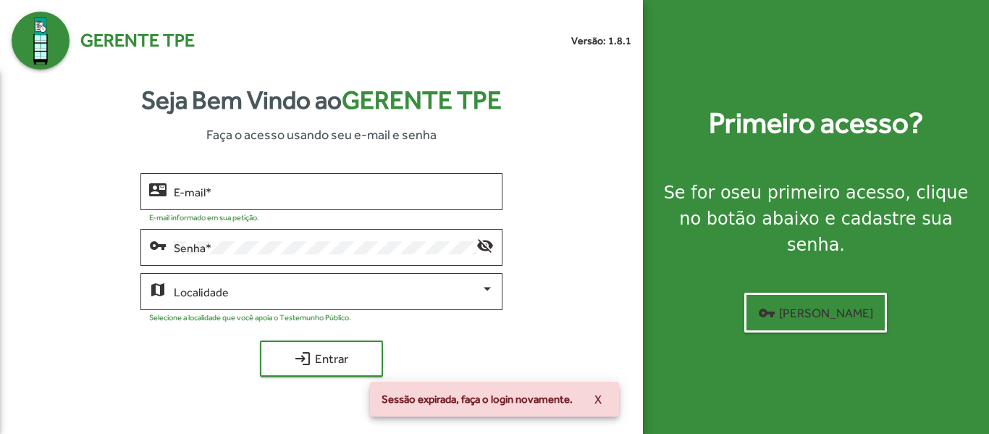 The image size is (989, 434). I want to click on button: X, so click(598, 399).